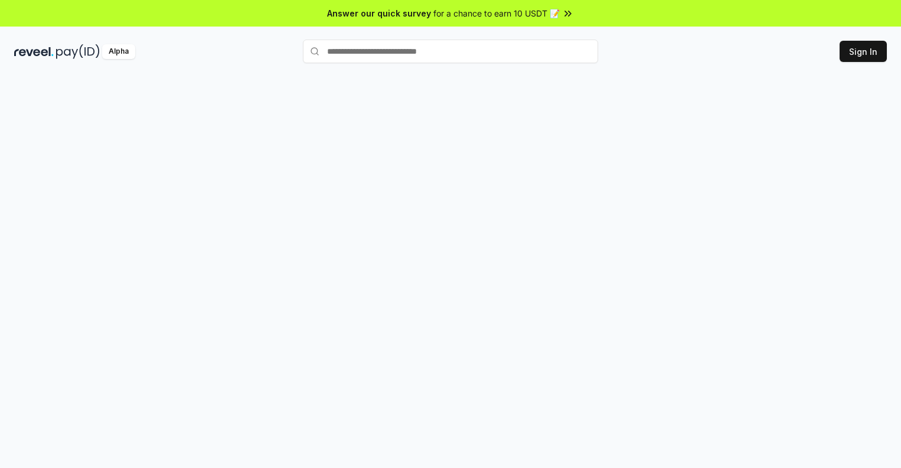  I want to click on img: pay_id, so click(78, 51).